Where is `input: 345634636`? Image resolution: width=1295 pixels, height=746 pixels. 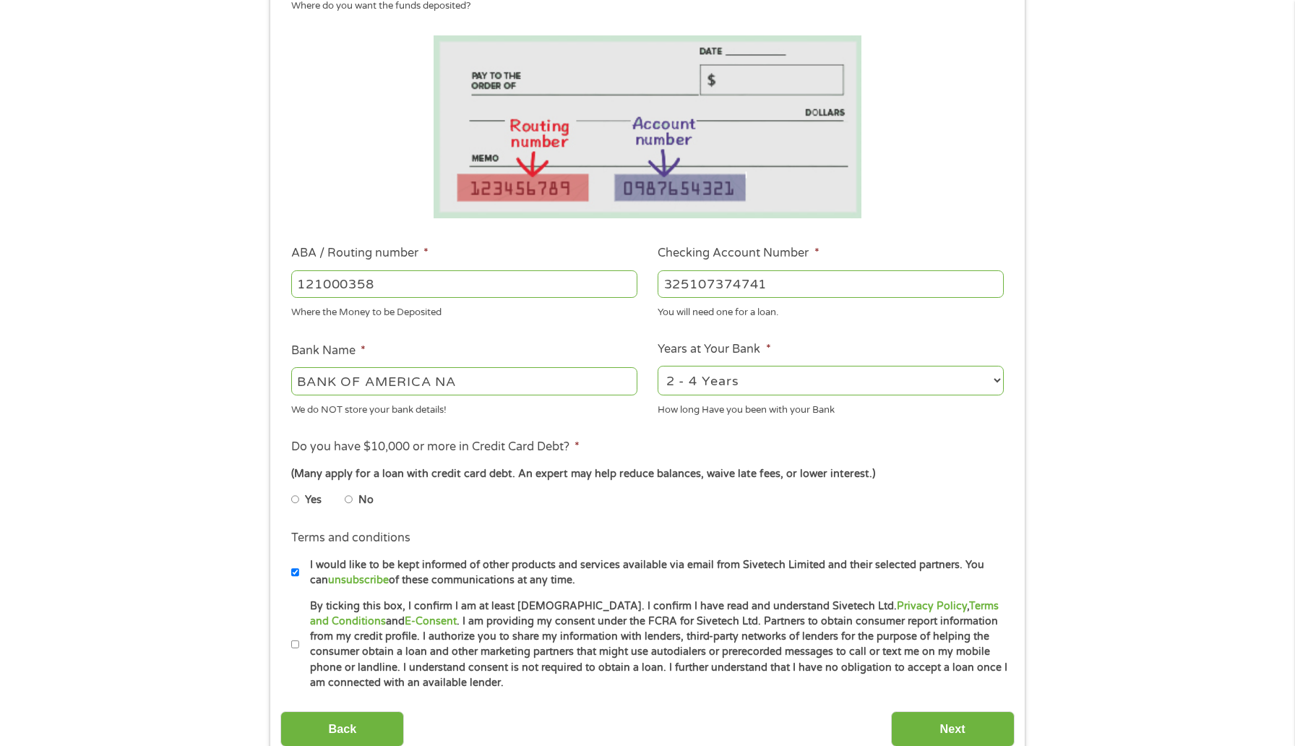
input: 345634636 is located at coordinates (830, 284).